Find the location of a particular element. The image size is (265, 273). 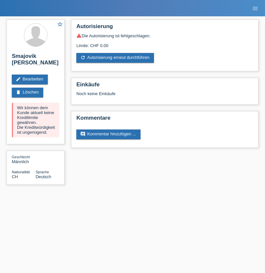

h2: Einkäufe is located at coordinates (165, 86).